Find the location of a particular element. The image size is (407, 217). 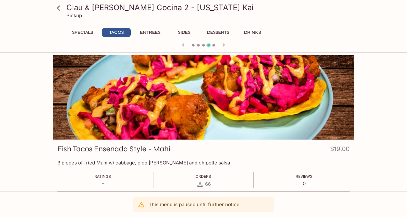

p: This menu is paused until further notice is located at coordinates (194, 205).